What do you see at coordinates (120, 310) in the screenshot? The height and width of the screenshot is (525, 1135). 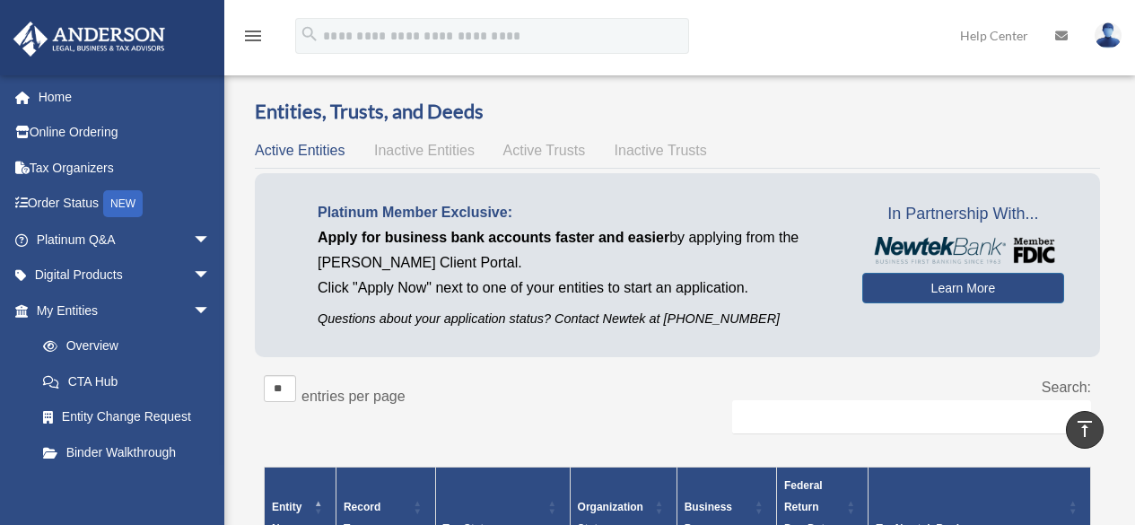 I see `a: My Entitiesarrow_drop_down` at bounding box center [120, 310].